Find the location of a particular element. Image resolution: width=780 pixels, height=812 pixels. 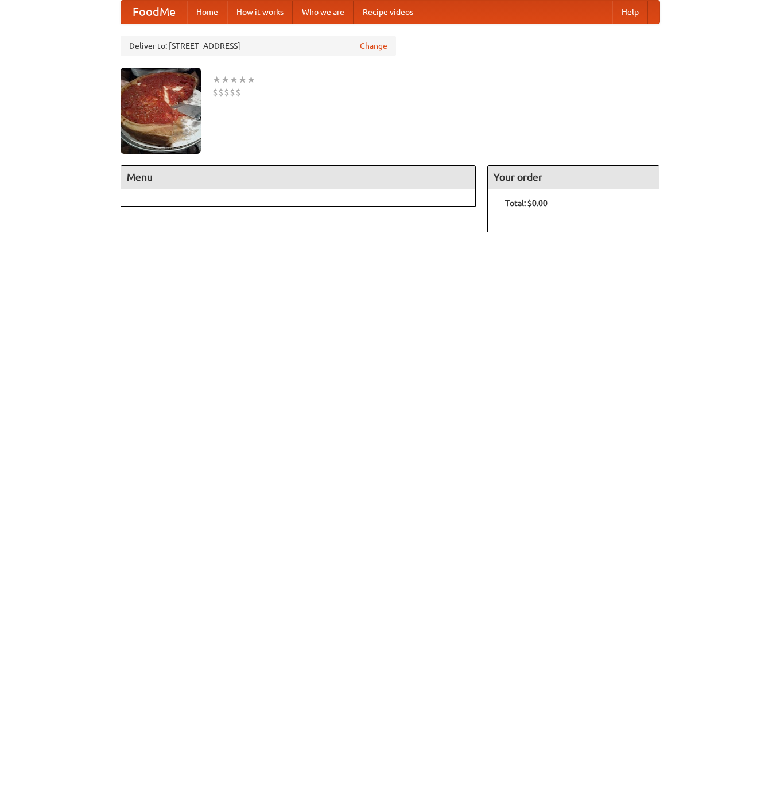

a: How it works is located at coordinates (260, 12).